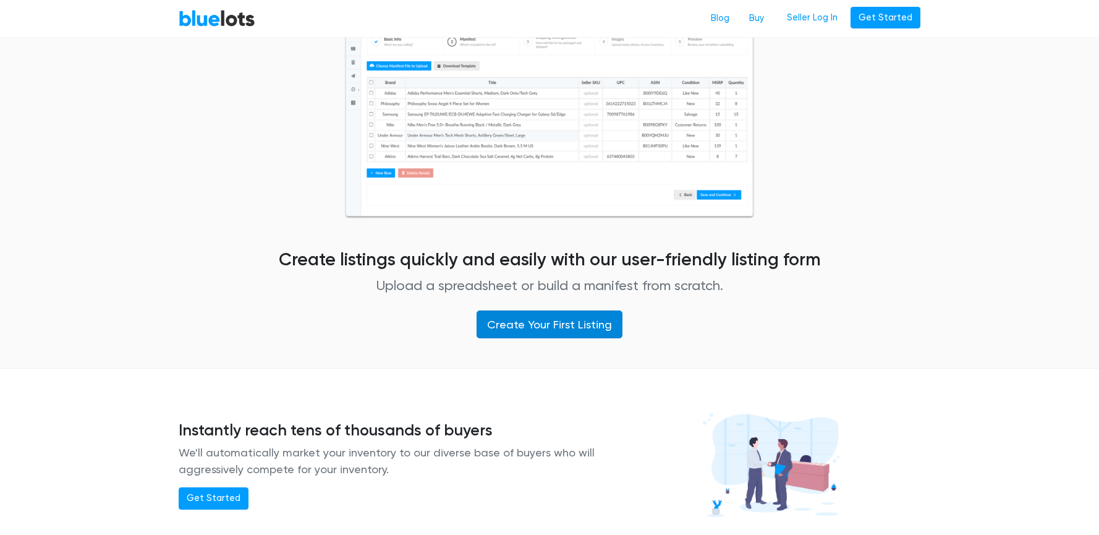 The image size is (1099, 535). I want to click on a: Create Your First Listing, so click(550, 324).